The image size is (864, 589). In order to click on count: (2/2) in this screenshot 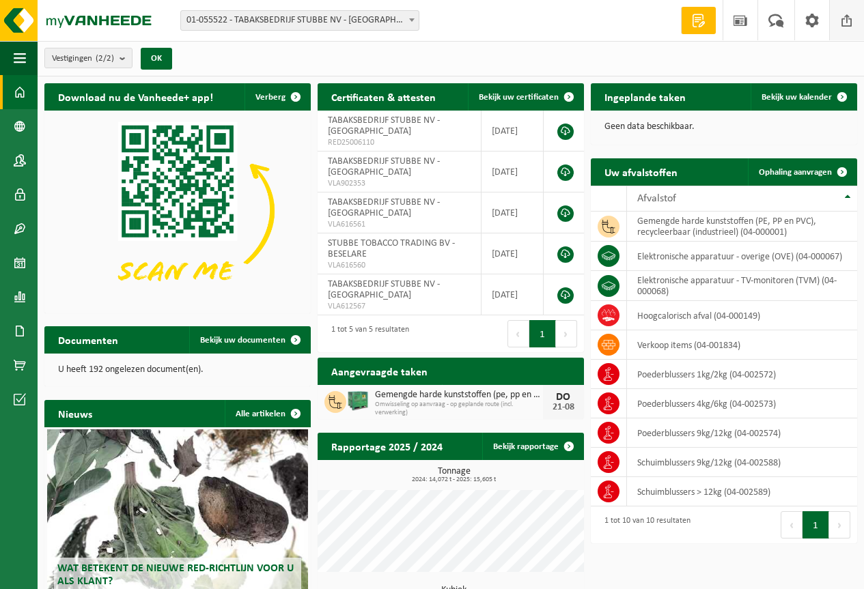, I will do `click(105, 58)`.